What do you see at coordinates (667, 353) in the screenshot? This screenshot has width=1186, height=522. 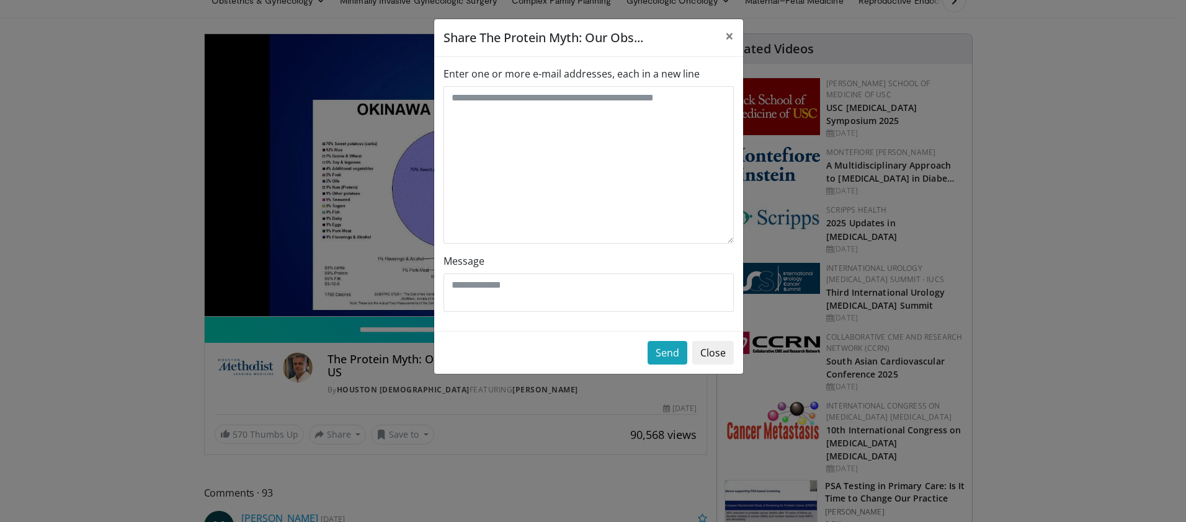 I see `button: Send` at bounding box center [667, 353].